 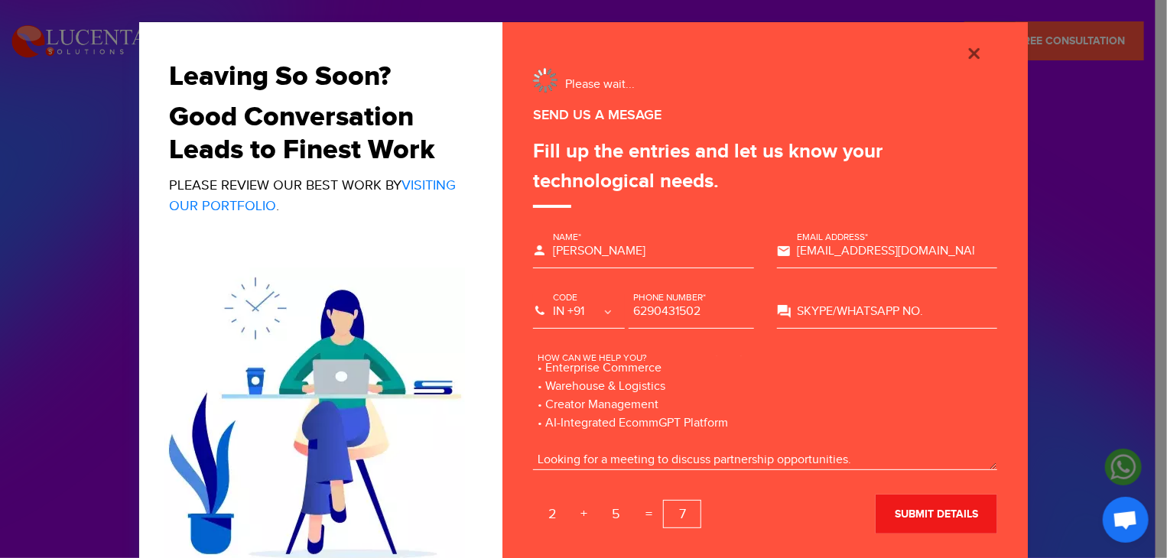 What do you see at coordinates (315, 134) in the screenshot?
I see `h2: Good Conversation Leads to Finest Work` at bounding box center [315, 134].